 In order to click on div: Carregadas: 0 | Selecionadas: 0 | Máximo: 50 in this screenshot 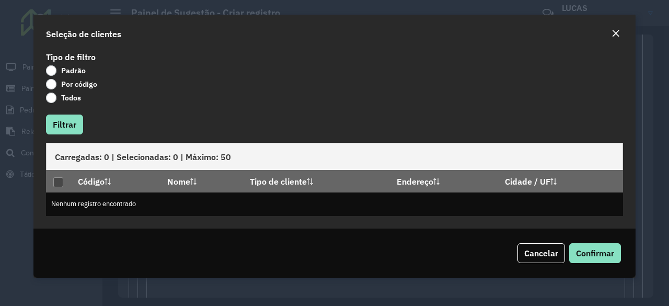, I will do `click(334, 156)`.